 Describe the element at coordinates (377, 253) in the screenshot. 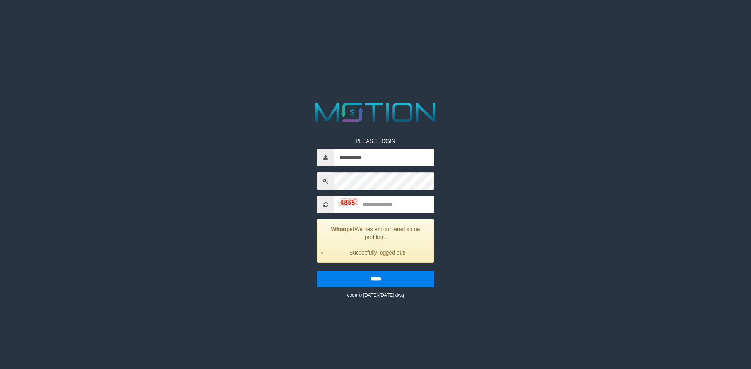

I see `li: Succesfully logged out!` at that location.